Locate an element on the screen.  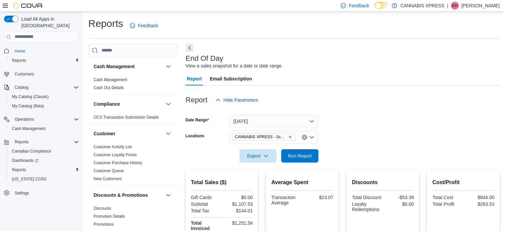
button: My Catalog (Classic) is located at coordinates (44, 97).